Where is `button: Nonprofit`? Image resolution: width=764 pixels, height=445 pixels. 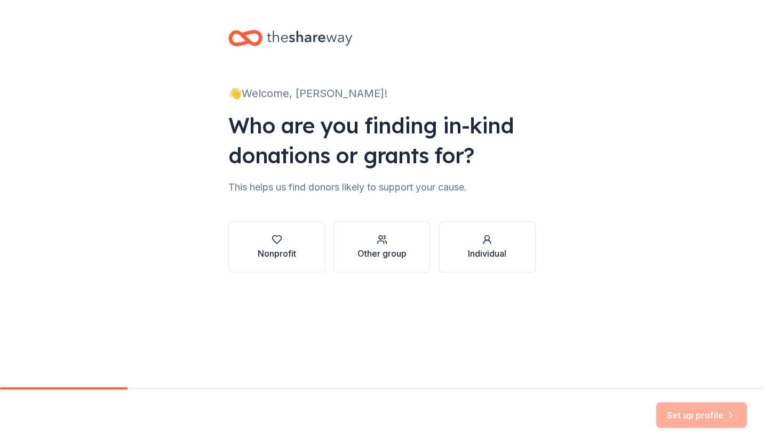
button: Nonprofit is located at coordinates (276, 247).